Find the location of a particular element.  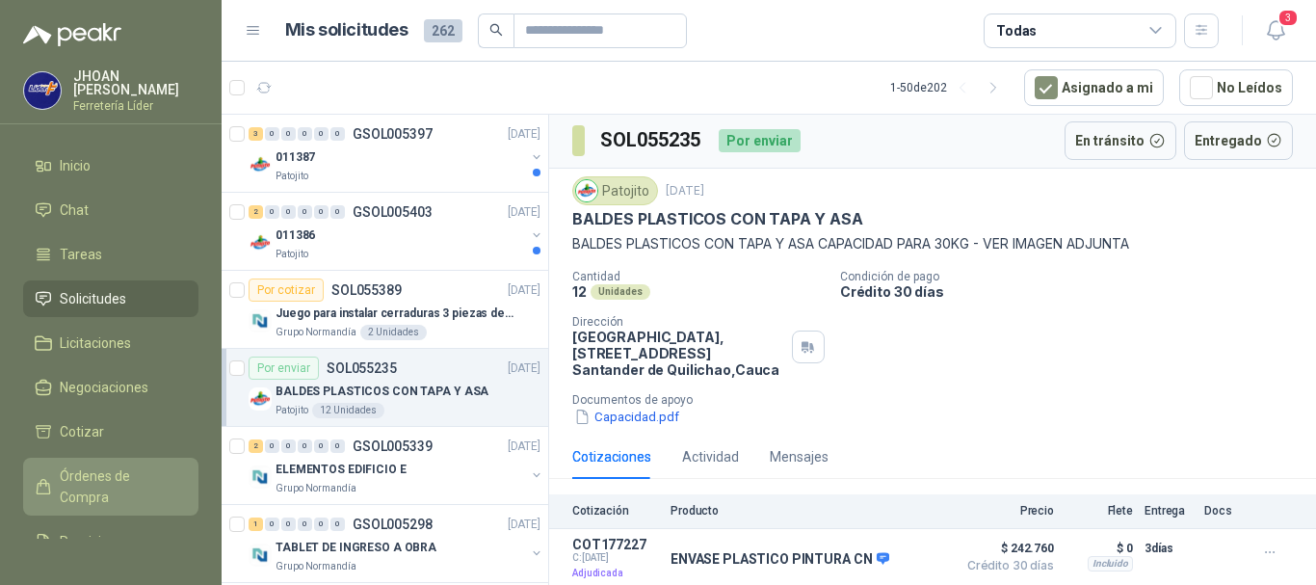

span: Inicio is located at coordinates (75, 166).